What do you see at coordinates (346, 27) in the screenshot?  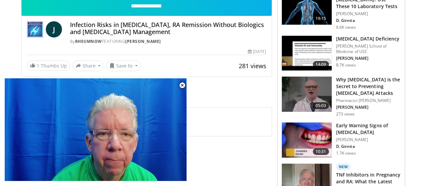 I see `p: 6.6K views` at bounding box center [346, 27].